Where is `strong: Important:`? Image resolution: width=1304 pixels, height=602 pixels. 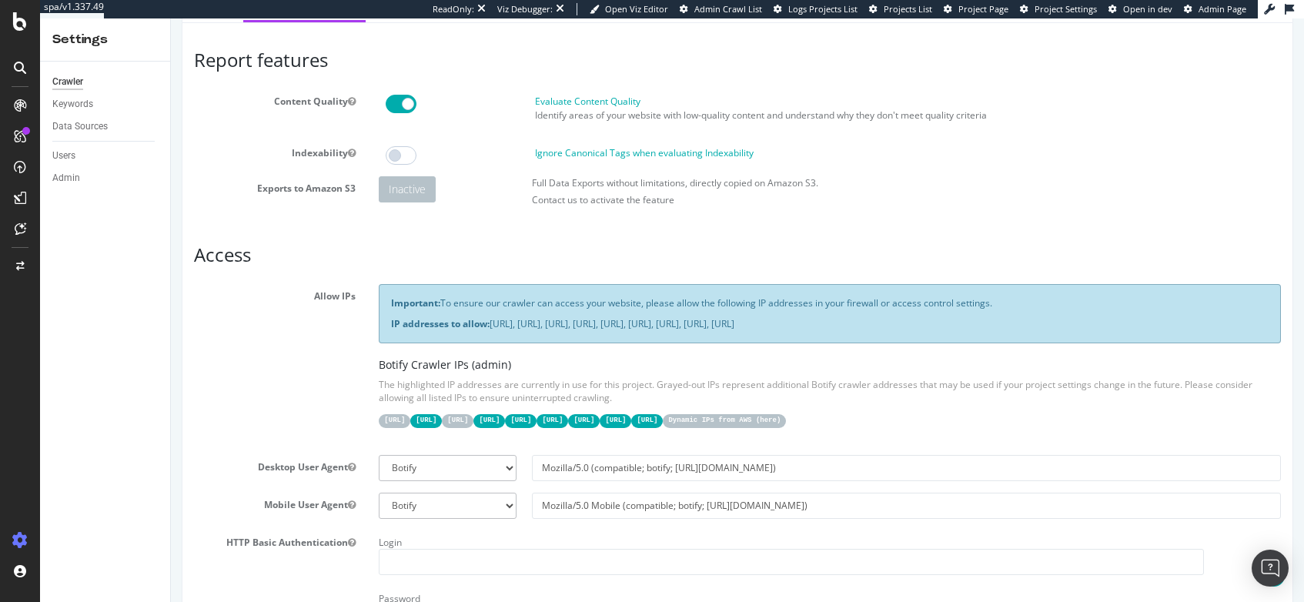 strong: Important: is located at coordinates (245, 284).